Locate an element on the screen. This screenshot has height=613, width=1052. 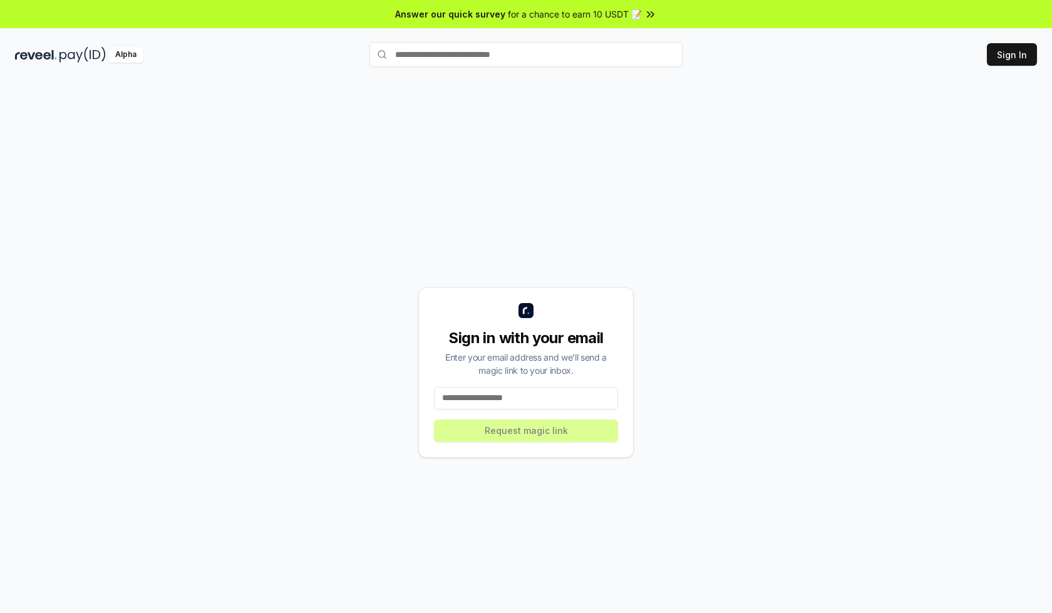
img: reveel_dark is located at coordinates (36, 54).